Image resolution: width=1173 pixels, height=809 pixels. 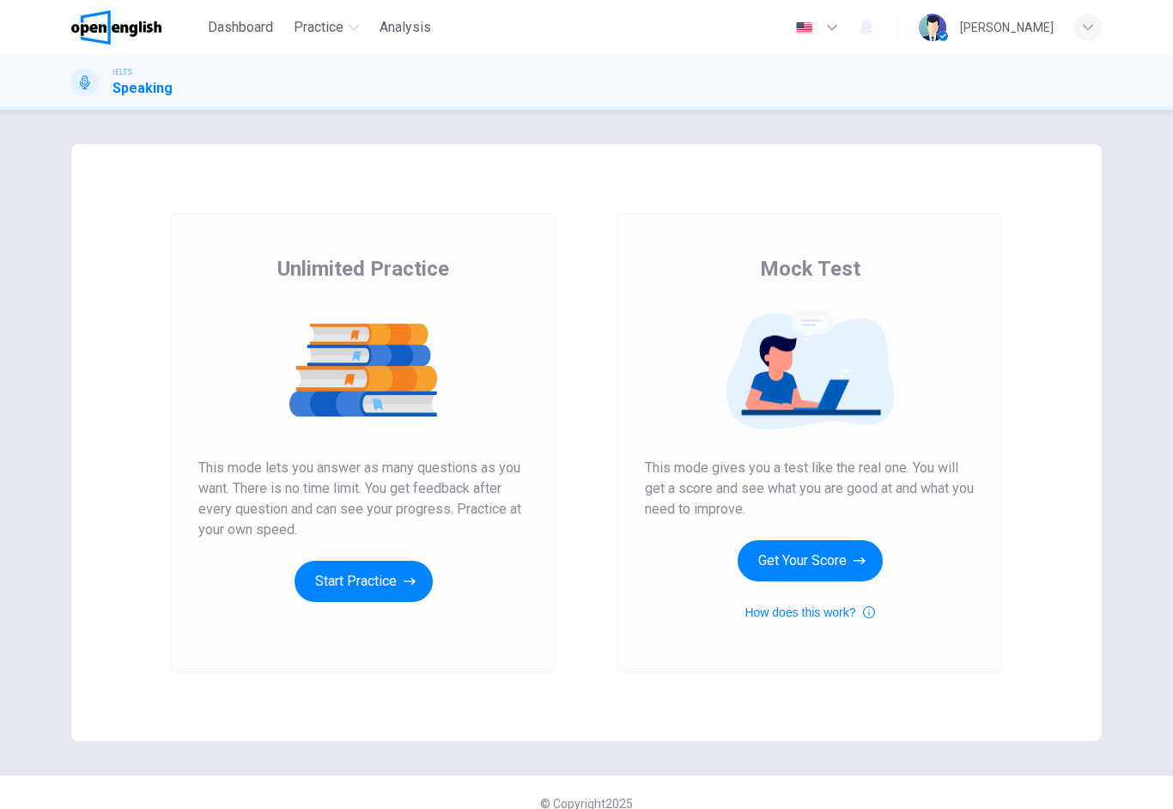 What do you see at coordinates (143, 88) in the screenshot?
I see `h1: Speaking` at bounding box center [143, 88].